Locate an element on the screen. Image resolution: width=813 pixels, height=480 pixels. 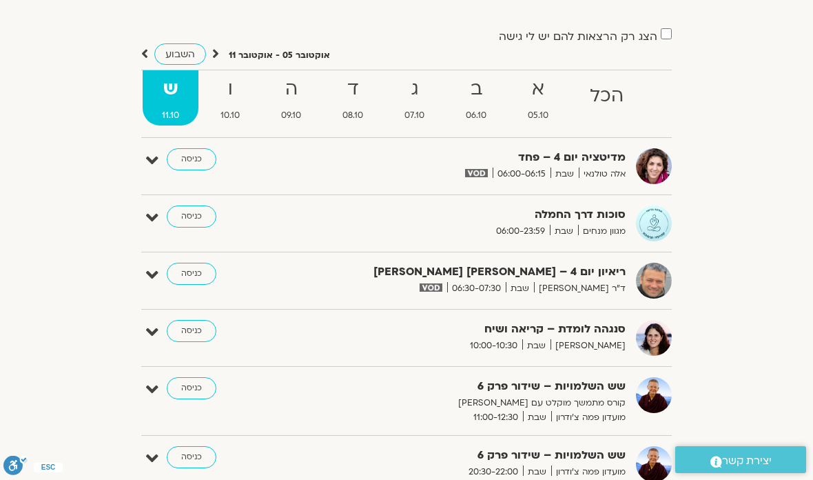
span: 20:30-22:00 is located at coordinates (494, 472).